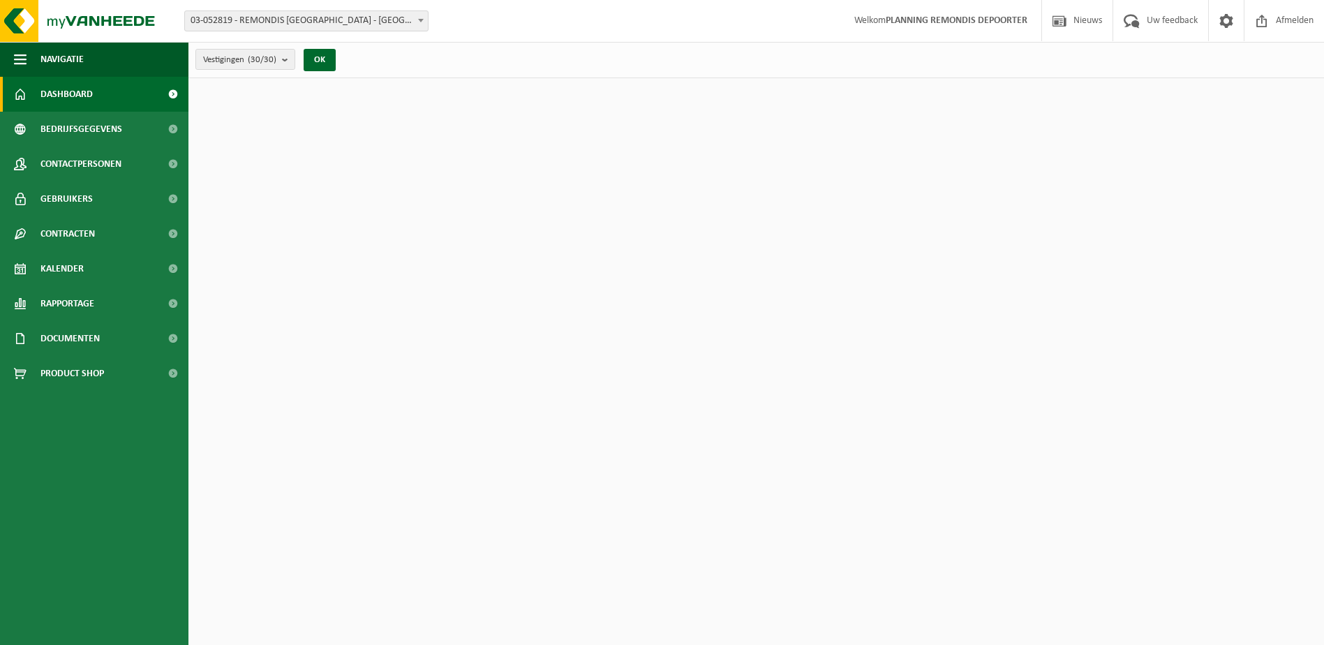 The image size is (1324, 645). What do you see at coordinates (67, 304) in the screenshot?
I see `span: Rapportage` at bounding box center [67, 304].